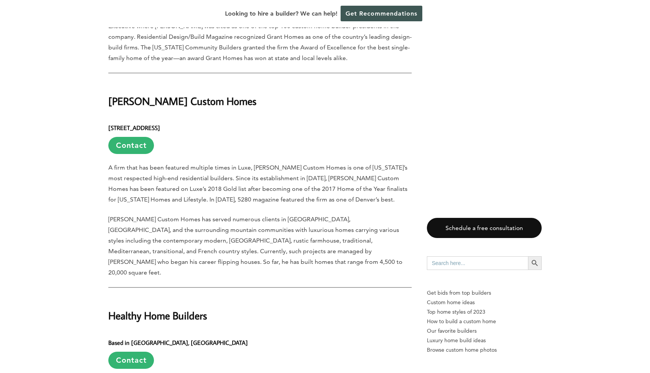 This screenshot has height=373, width=650. Describe the element at coordinates (484, 321) in the screenshot. I see `p: How to build a custom home` at that location.